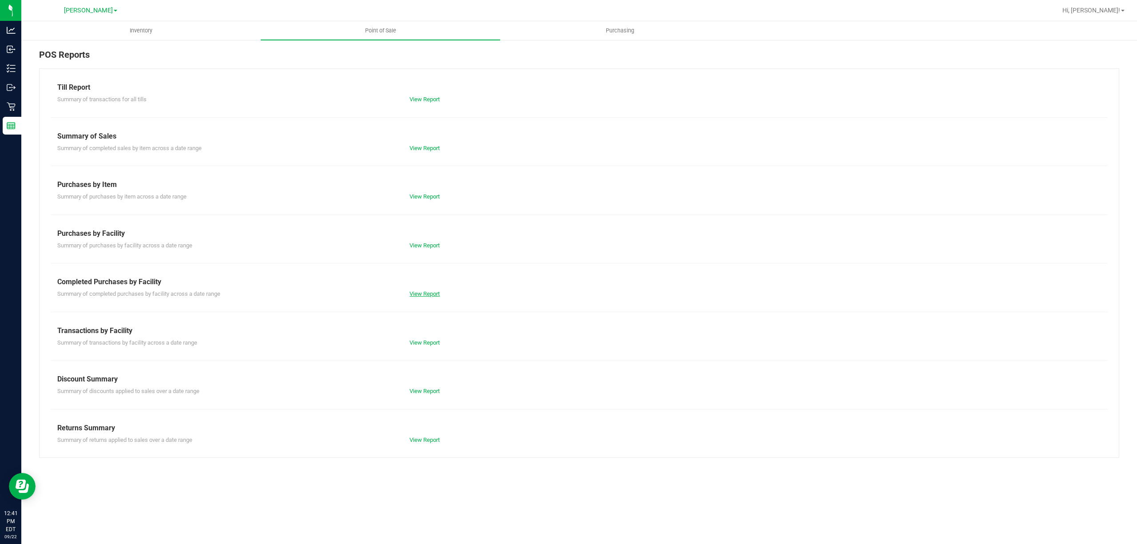 The width and height of the screenshot is (1137, 544). Describe the element at coordinates (579, 136) in the screenshot. I see `div: Summary of Sales` at that location.